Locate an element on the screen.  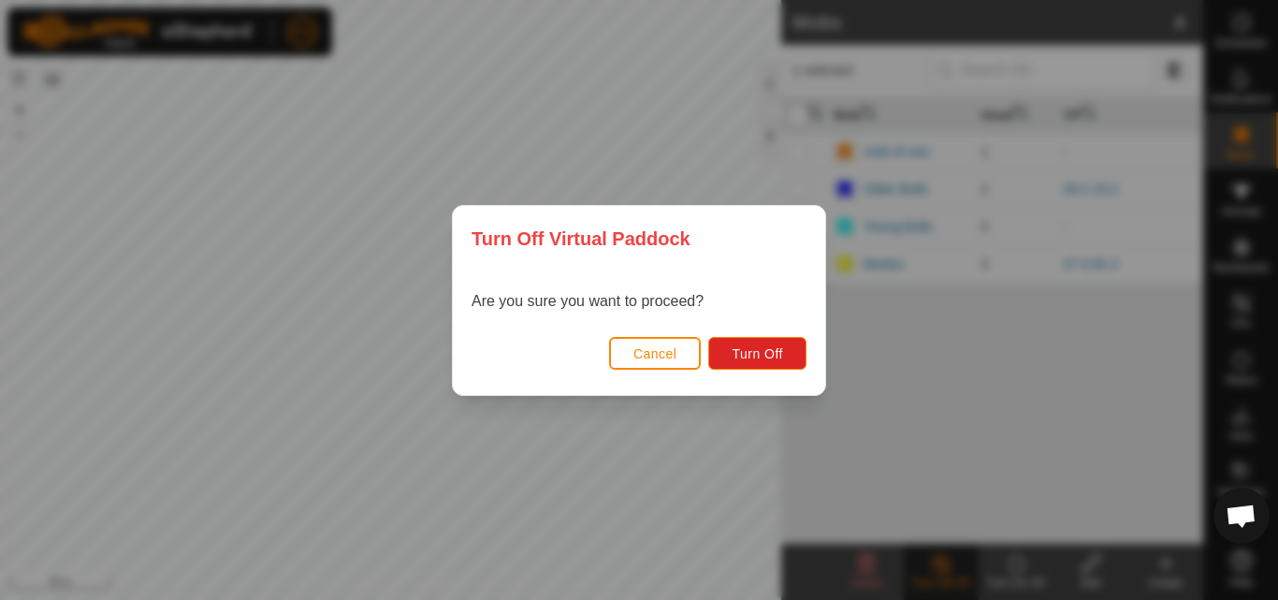
span: Cancel is located at coordinates (655, 354).